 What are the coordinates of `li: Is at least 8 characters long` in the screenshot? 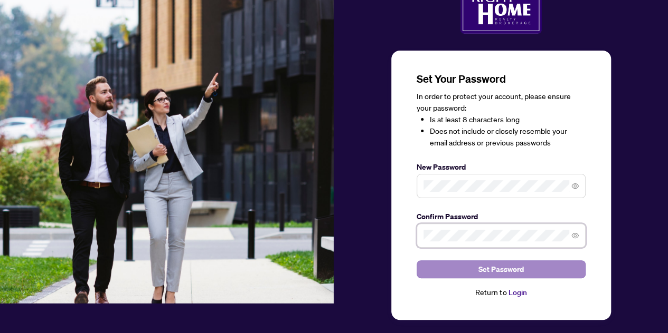 It's located at (507, 120).